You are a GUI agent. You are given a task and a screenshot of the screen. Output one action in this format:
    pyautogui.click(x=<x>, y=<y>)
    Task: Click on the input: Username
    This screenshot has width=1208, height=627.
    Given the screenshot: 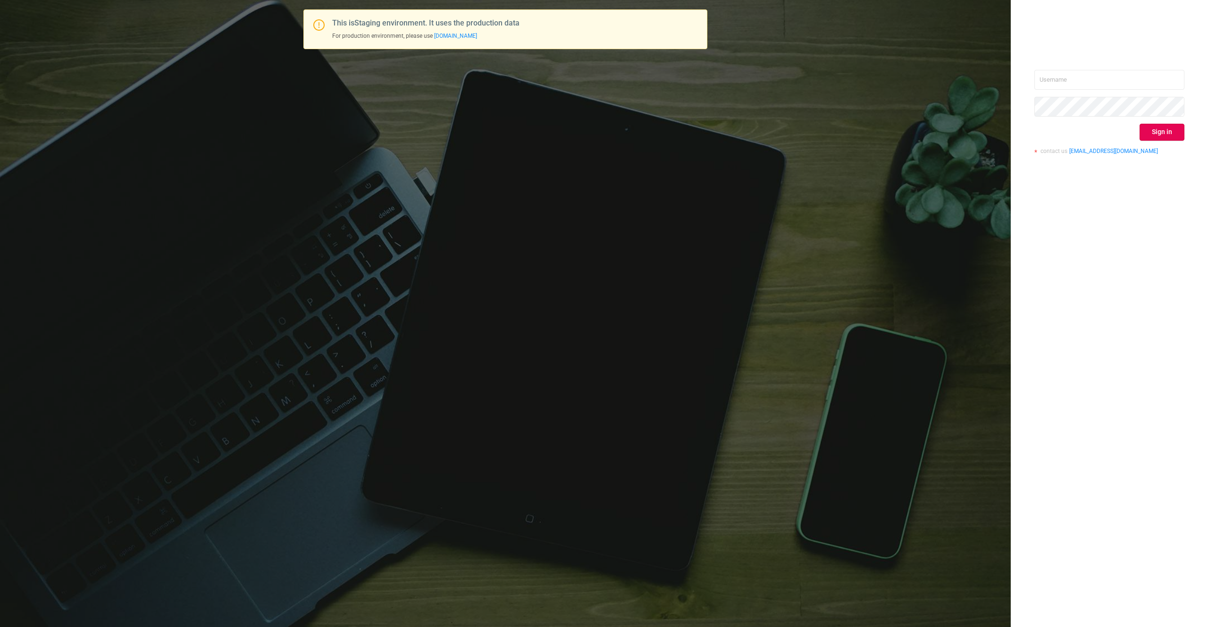 What is the action you would take?
    pyautogui.click(x=1109, y=80)
    